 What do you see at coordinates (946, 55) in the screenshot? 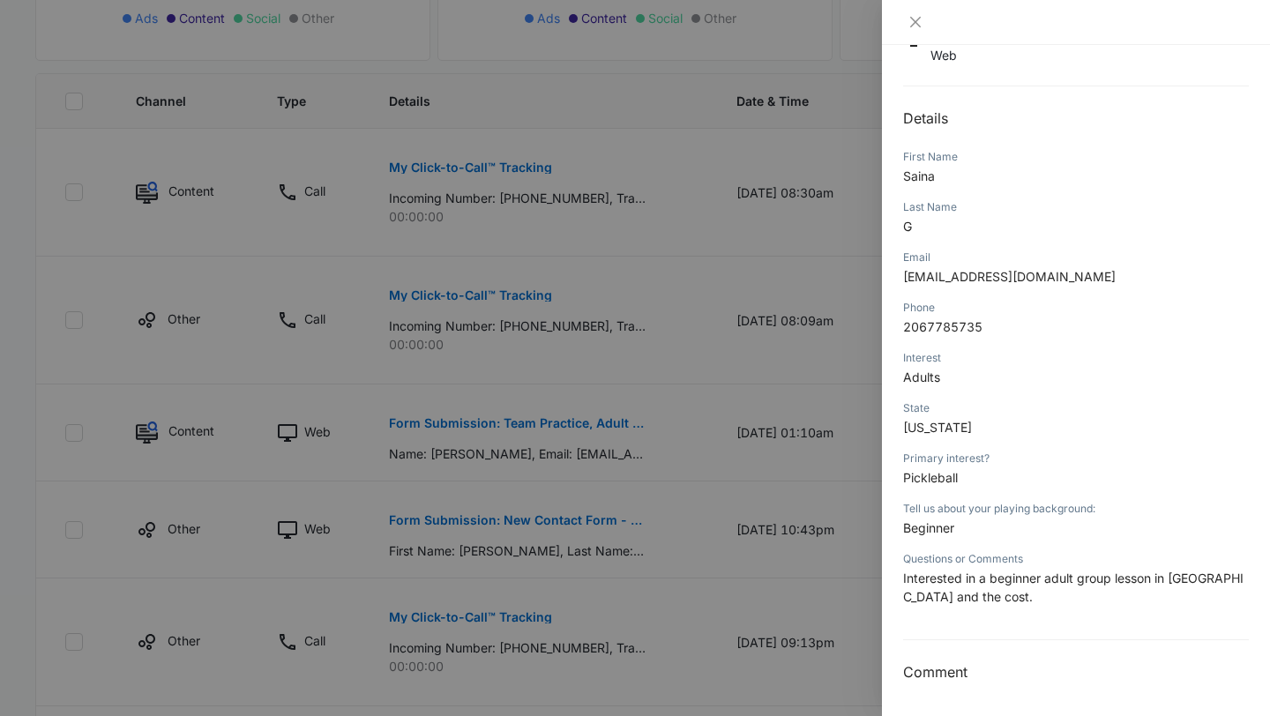
I see `p: Web` at bounding box center [946, 55].